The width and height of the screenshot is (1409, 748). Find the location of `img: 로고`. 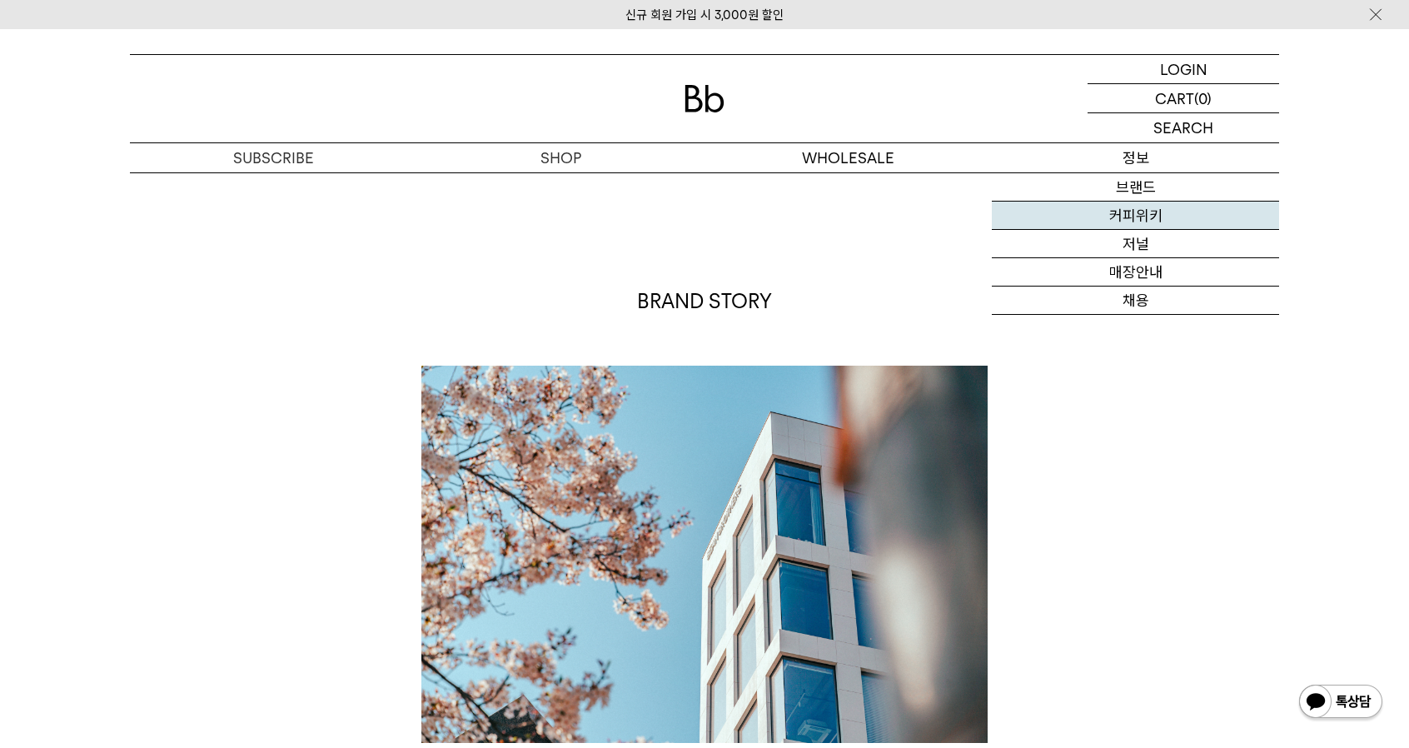

img: 로고 is located at coordinates (704, 98).